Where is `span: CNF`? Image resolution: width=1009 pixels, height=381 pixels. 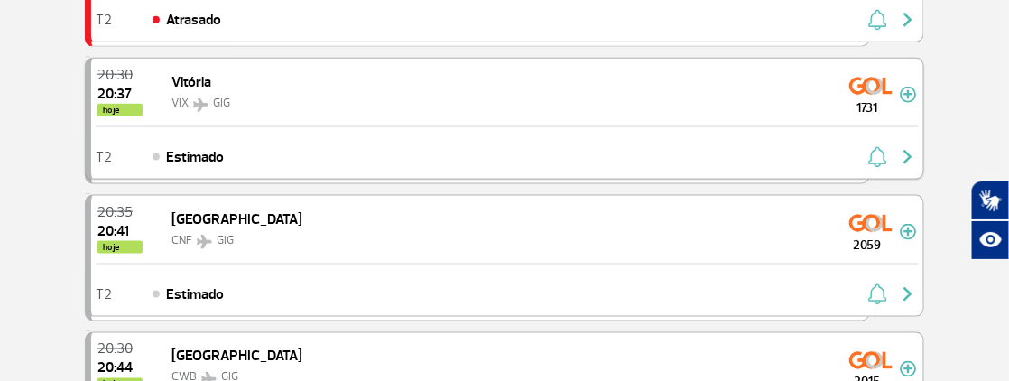 span: CNF is located at coordinates (181, 240).